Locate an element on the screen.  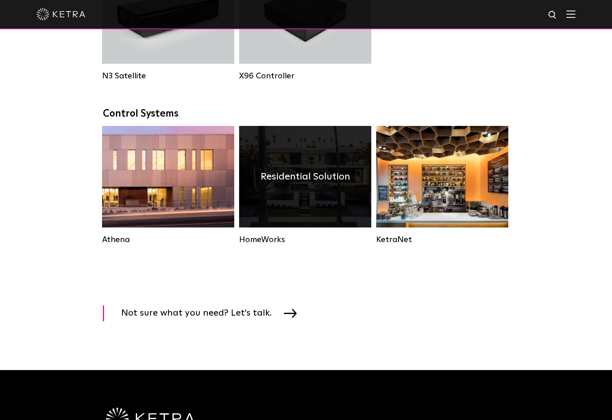
img: ketra-logo-2019-white is located at coordinates (61, 14).